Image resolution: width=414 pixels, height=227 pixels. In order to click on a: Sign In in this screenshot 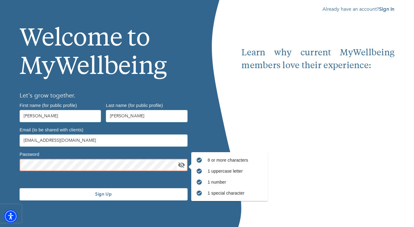, I will do `click(387, 9)`.